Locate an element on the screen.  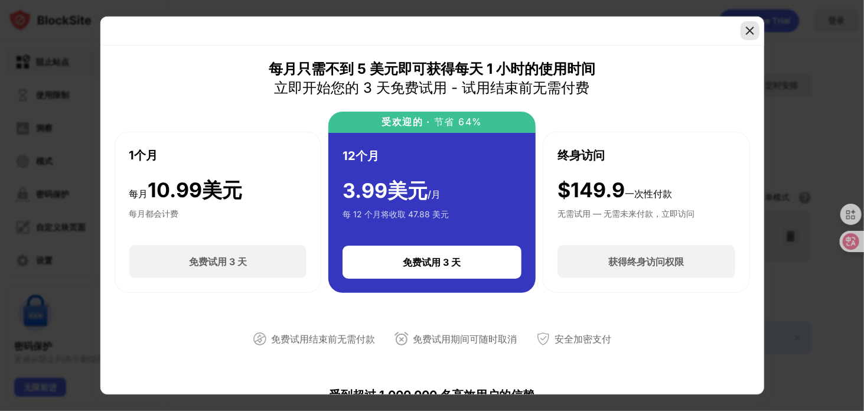
font: 1个月 is located at coordinates (144, 155).